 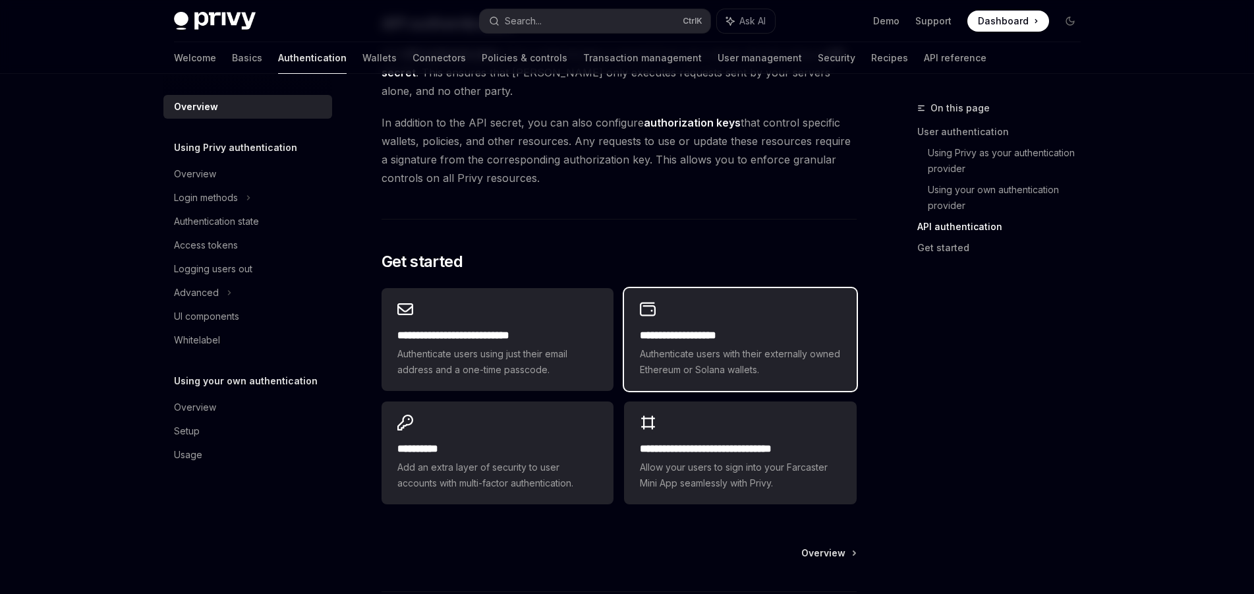 What do you see at coordinates (213, 269) in the screenshot?
I see `div: Logging users out` at bounding box center [213, 269].